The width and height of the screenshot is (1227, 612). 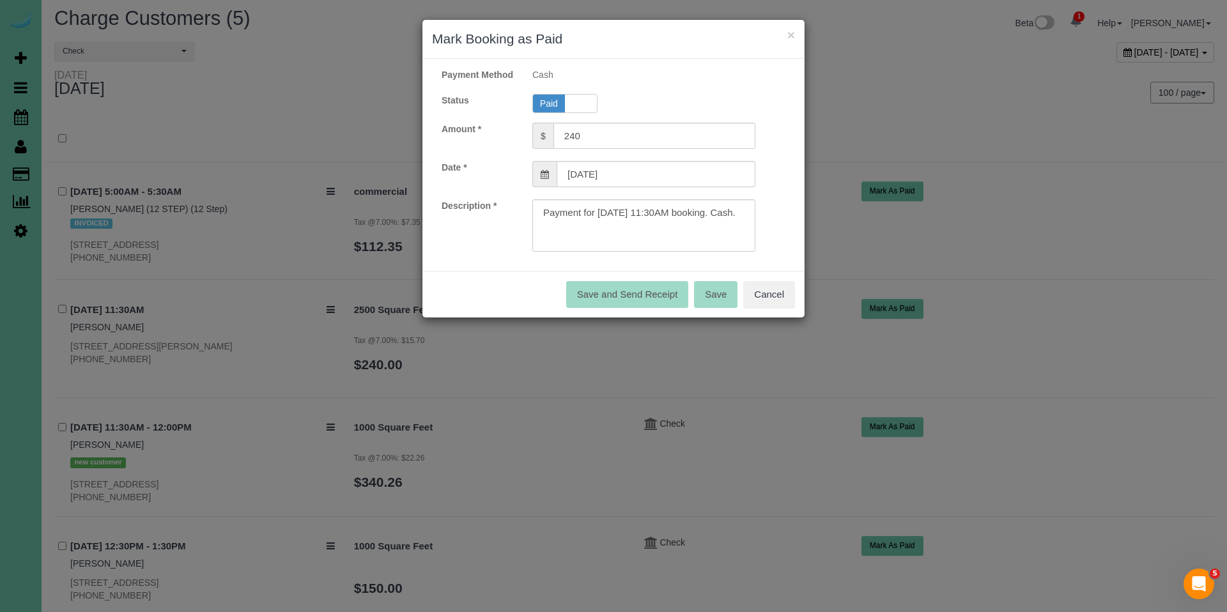 What do you see at coordinates (614, 39) in the screenshot?
I see `h3: Mark Booking as Paid` at bounding box center [614, 39].